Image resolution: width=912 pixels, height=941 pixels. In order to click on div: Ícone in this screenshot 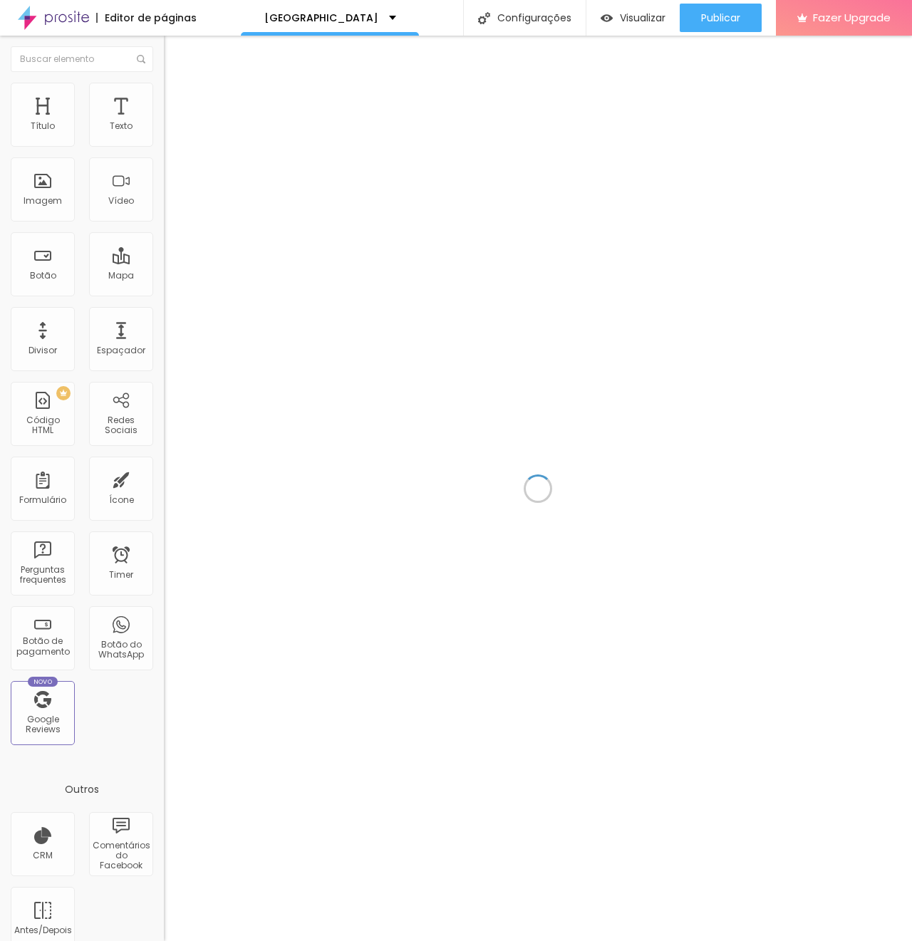, I will do `click(121, 500)`.